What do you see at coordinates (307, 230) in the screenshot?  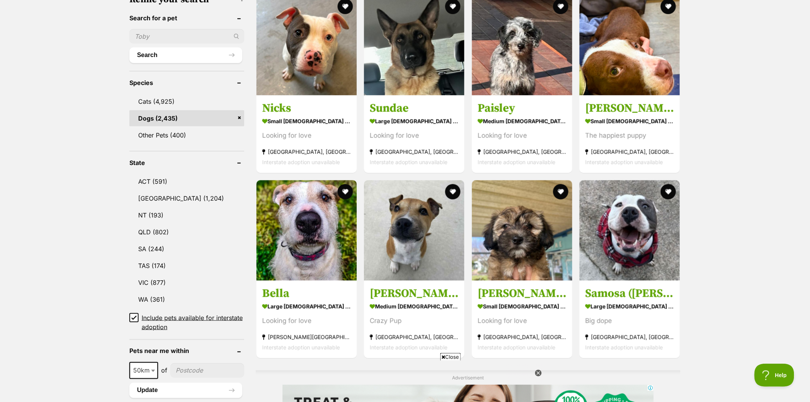 I see `img: Bella - Staffordshire Bull Terrier x Staghound Dog` at bounding box center [307, 230].